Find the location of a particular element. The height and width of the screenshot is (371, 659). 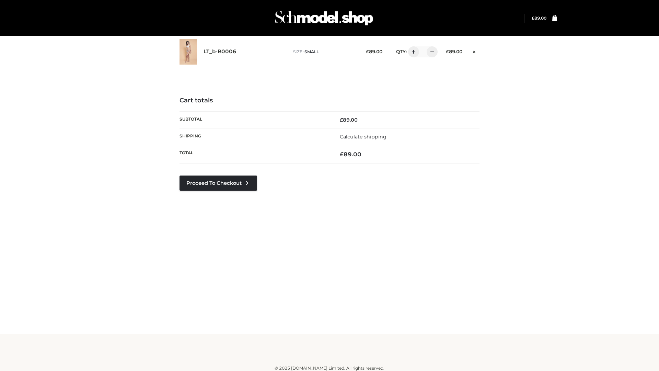

img: LT_b-B0006 - SMALL is located at coordinates (188, 51).